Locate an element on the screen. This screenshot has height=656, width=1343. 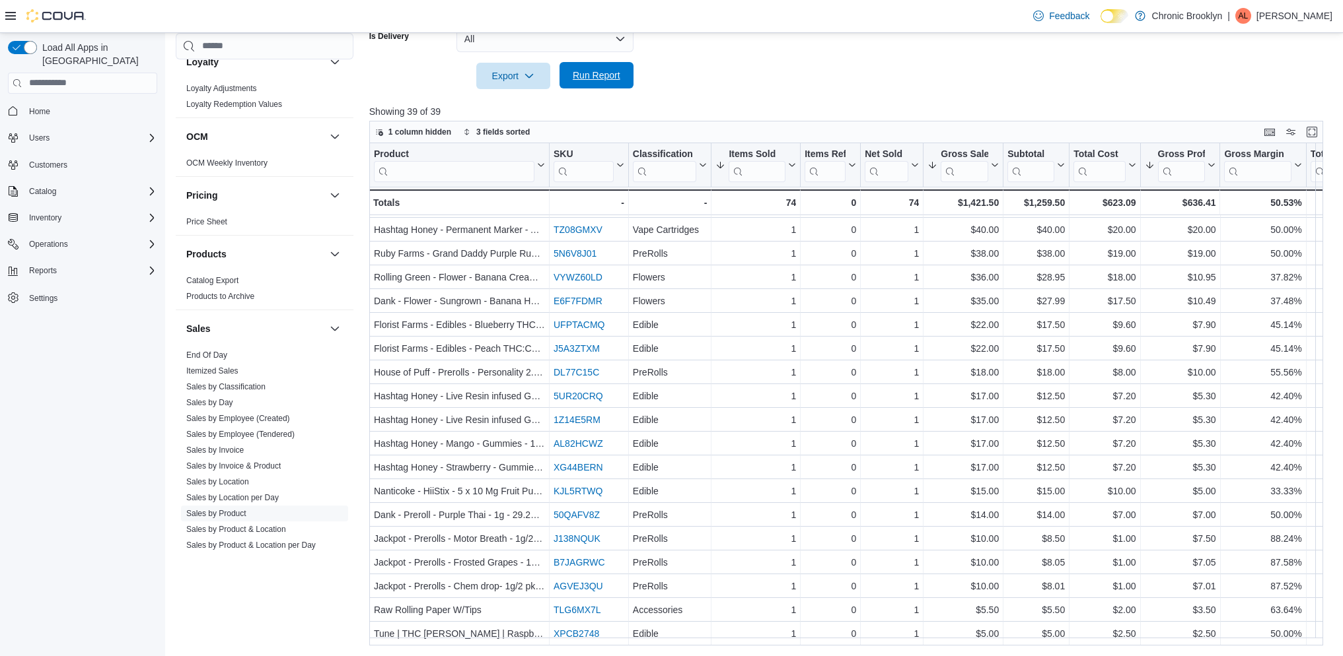
div: Sales is located at coordinates (264, 461).